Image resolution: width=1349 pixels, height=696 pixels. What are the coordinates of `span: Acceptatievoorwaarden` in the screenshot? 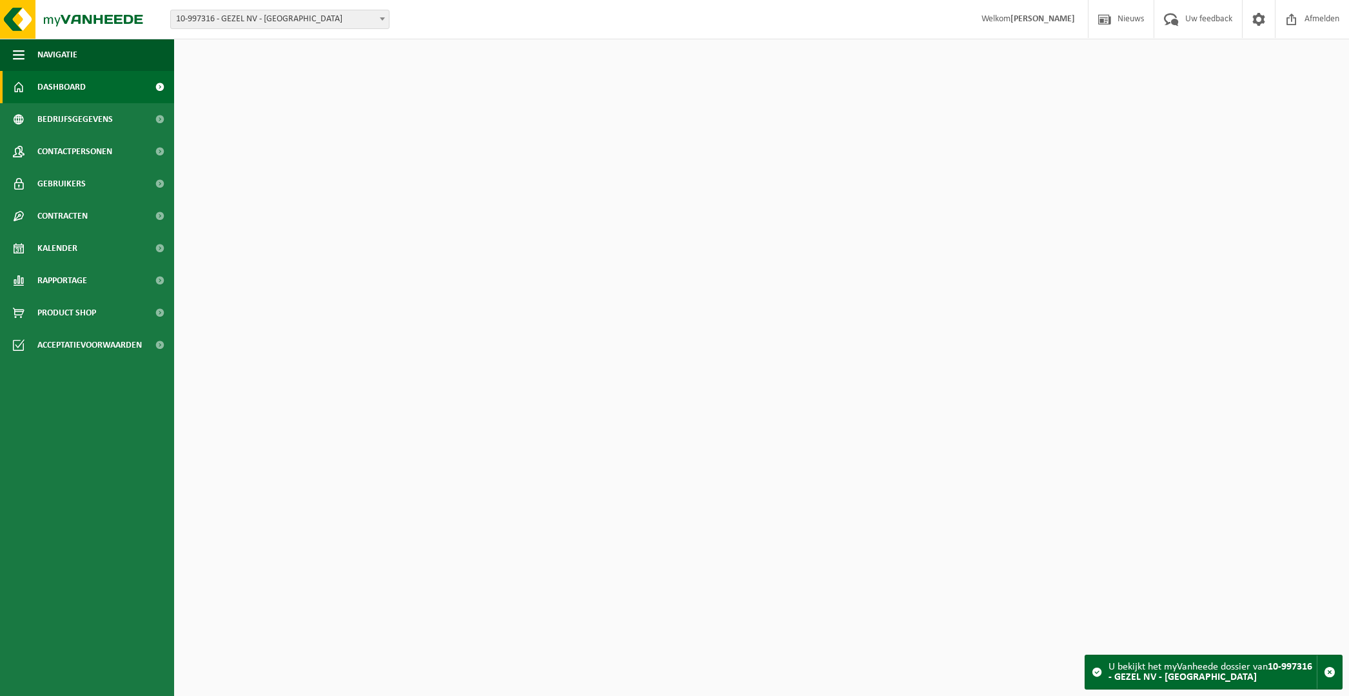 It's located at (90, 345).